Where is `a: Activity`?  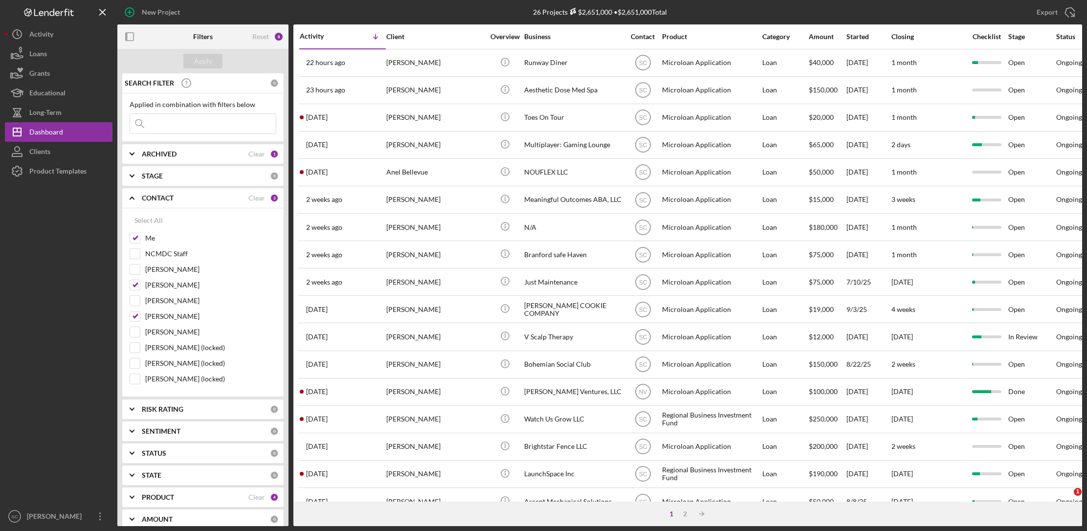 a: Activity is located at coordinates (59, 34).